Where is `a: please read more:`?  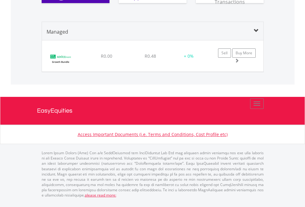 a: please read more: is located at coordinates (100, 195).